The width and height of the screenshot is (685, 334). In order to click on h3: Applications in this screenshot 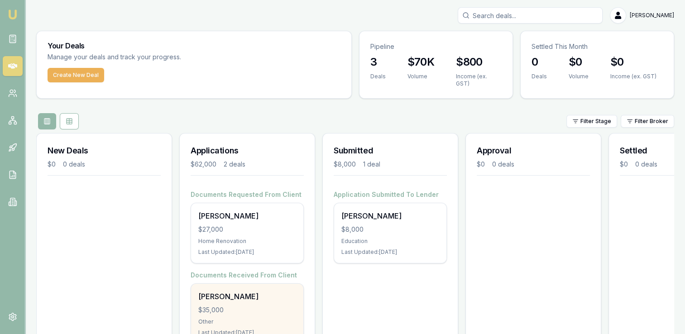, I will do `click(247, 151)`.